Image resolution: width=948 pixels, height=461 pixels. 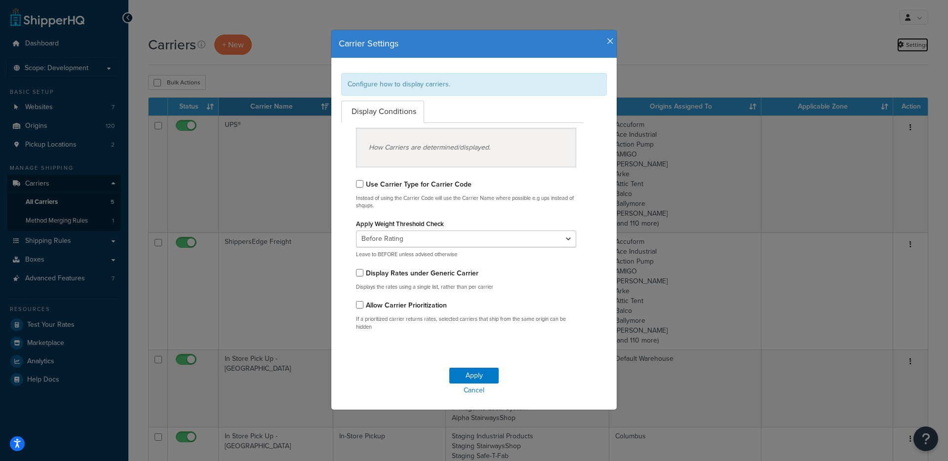 What do you see at coordinates (382, 112) in the screenshot?
I see `a: Display Conditions` at bounding box center [382, 112].